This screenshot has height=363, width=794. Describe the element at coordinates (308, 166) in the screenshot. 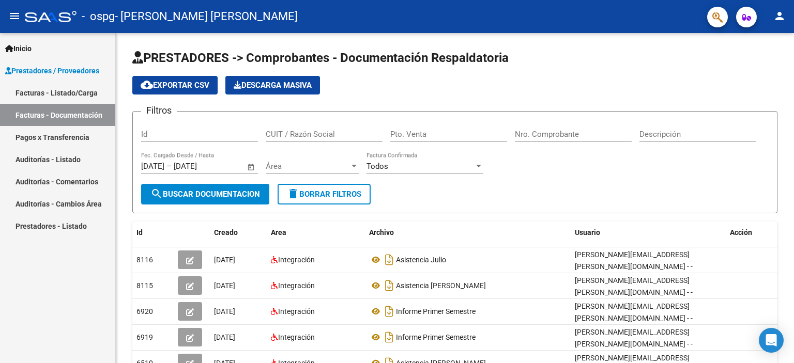

I see `span: Área` at that location.